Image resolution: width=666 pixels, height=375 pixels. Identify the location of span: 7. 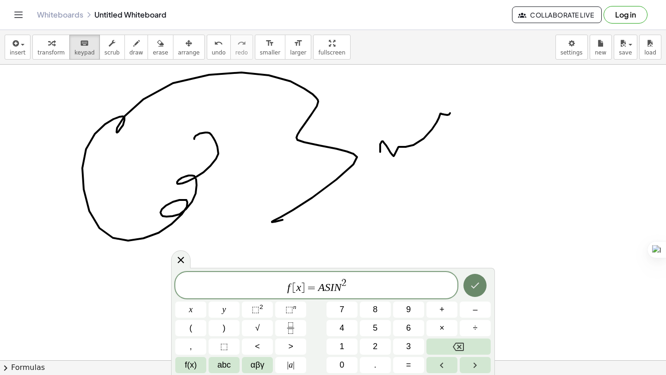
(342, 310).